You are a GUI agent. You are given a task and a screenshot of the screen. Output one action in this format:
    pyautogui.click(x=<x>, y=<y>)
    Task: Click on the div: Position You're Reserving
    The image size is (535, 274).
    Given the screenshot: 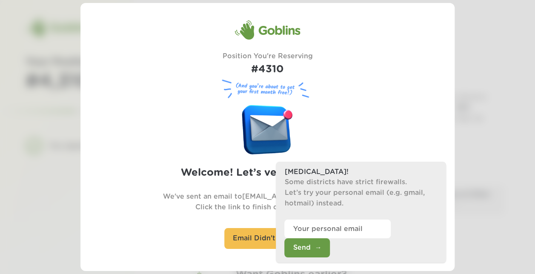 What is the action you would take?
    pyautogui.click(x=267, y=64)
    